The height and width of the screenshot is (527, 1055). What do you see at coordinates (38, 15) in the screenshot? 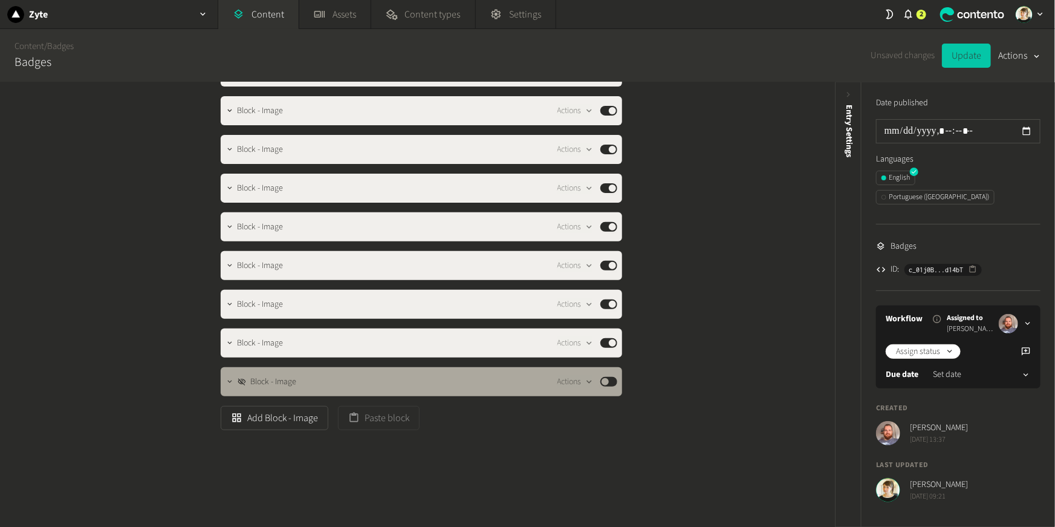
I see `h2: Zyte` at bounding box center [38, 15].